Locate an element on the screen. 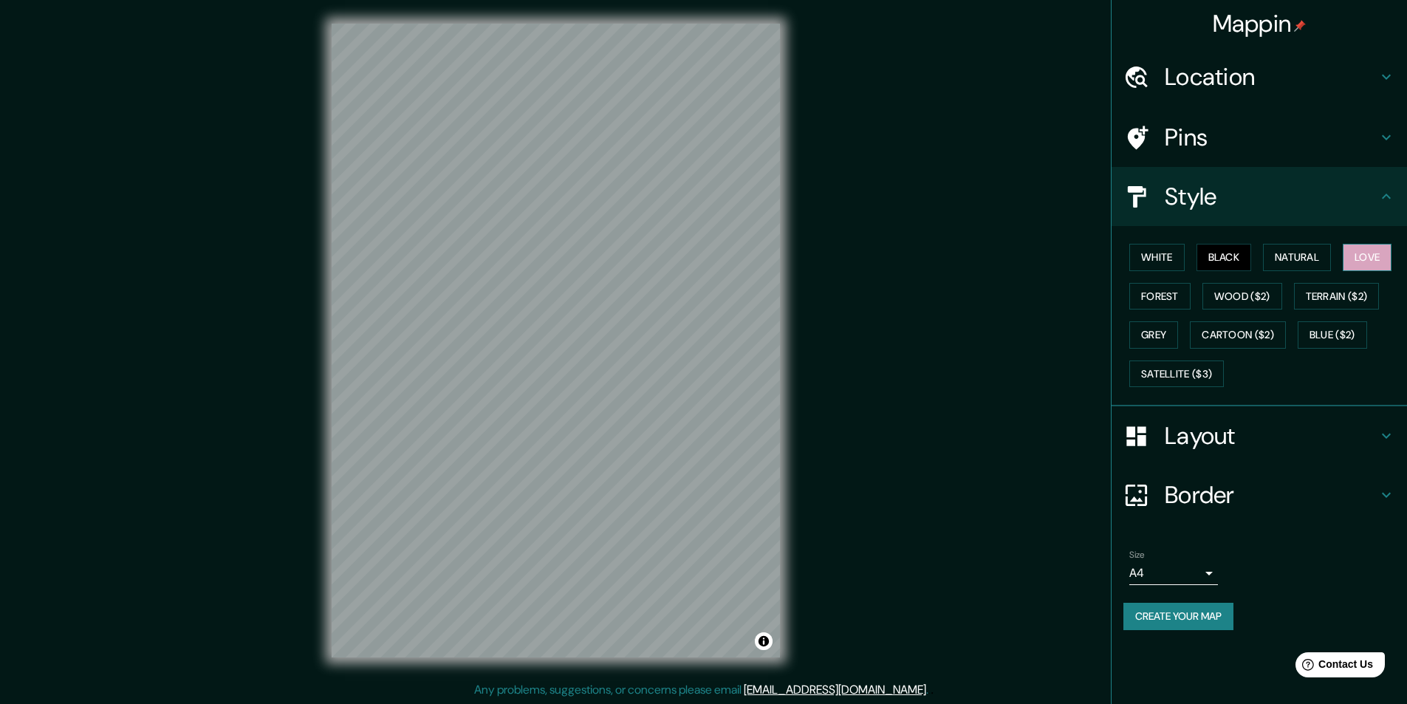 This screenshot has height=704, width=1407. button: Satellite ($3) is located at coordinates (1176, 374).